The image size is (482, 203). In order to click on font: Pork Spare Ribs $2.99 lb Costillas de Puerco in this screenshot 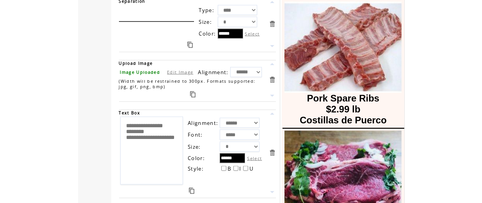, I will do `click(343, 109)`.